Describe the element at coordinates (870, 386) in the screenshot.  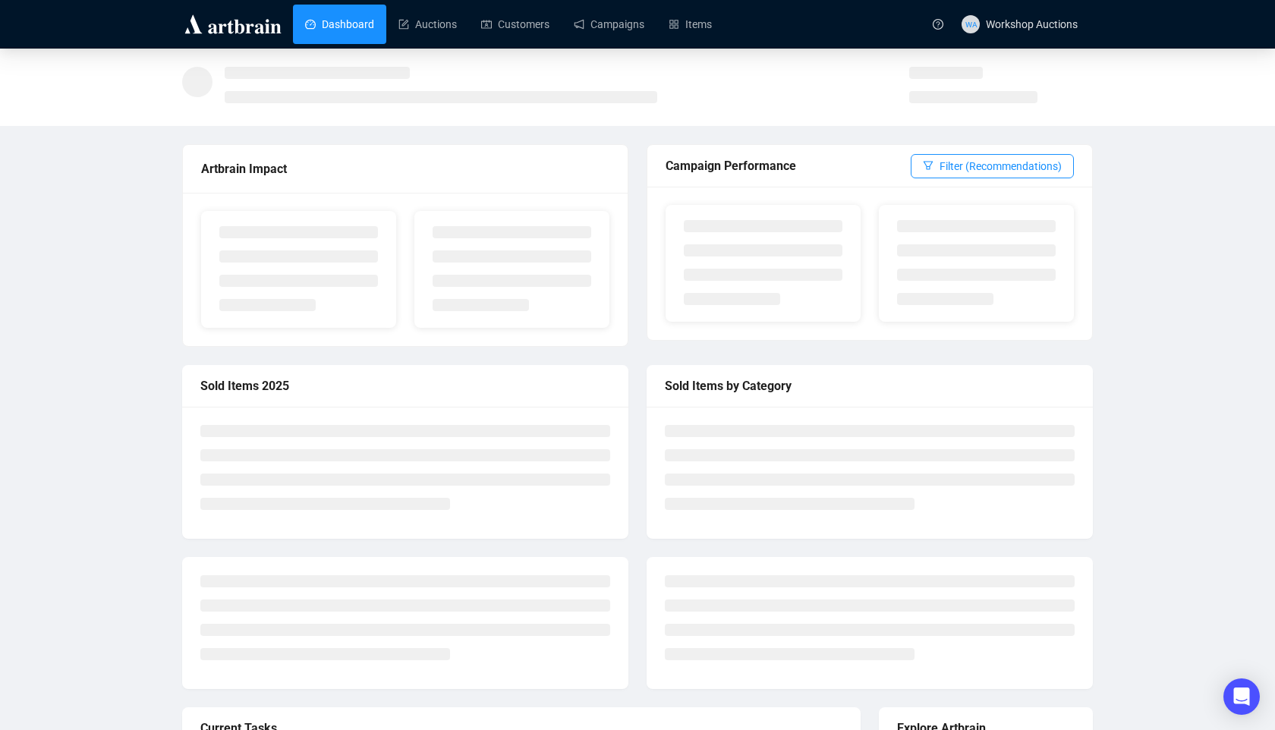
I see `div: Sold Items by Category` at that location.